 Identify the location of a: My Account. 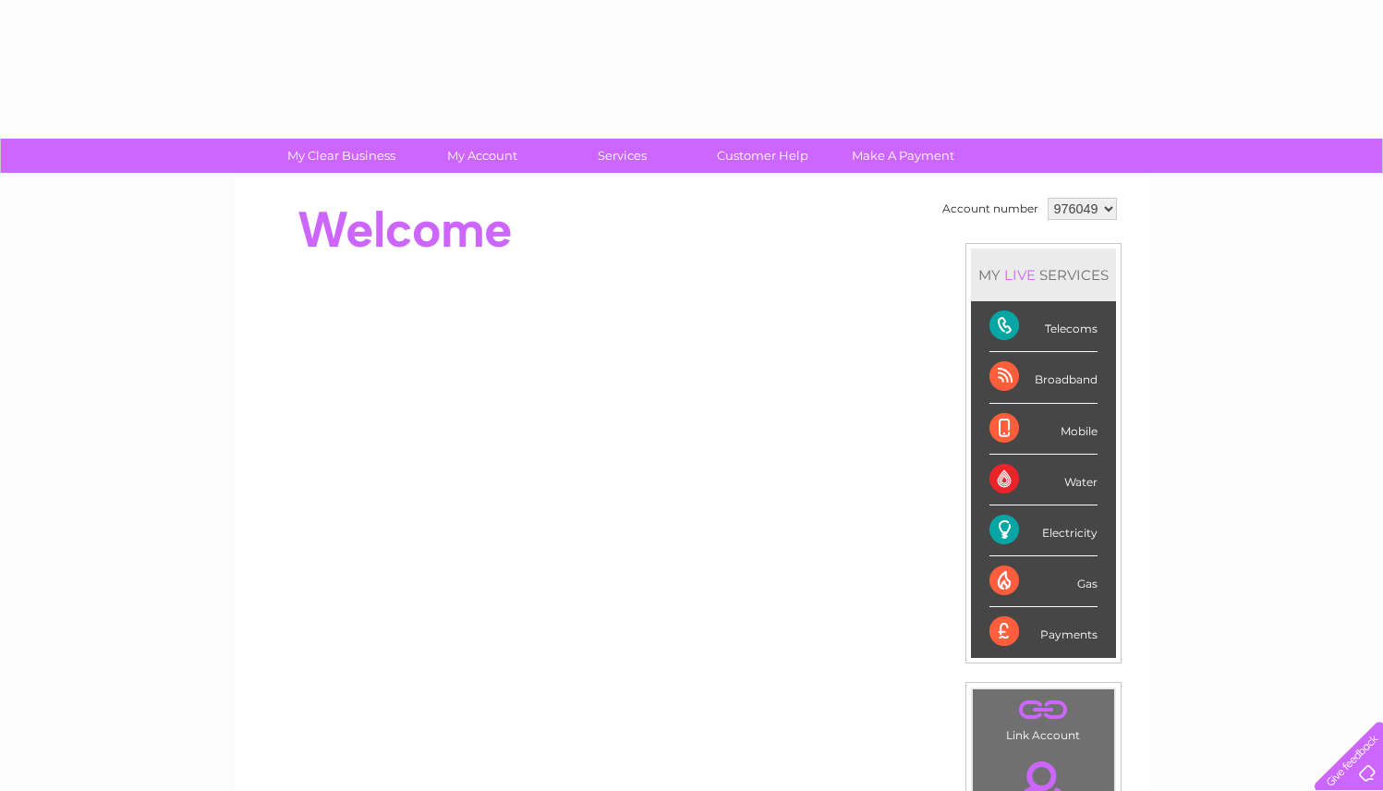
(481, 155).